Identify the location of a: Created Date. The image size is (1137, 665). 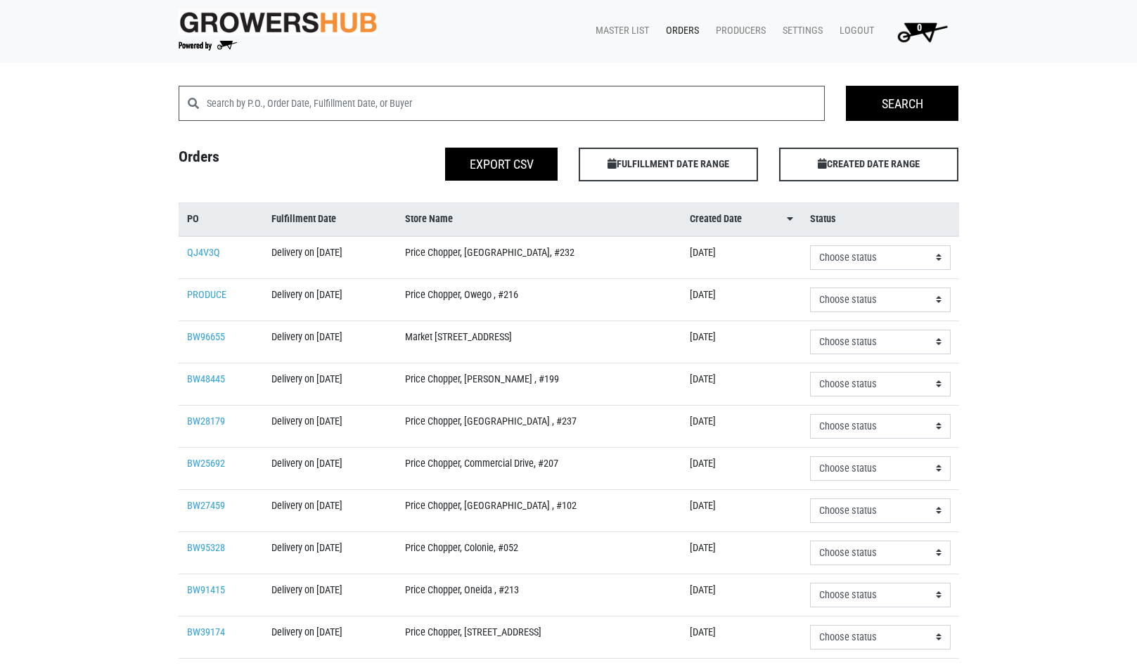
(741, 219).